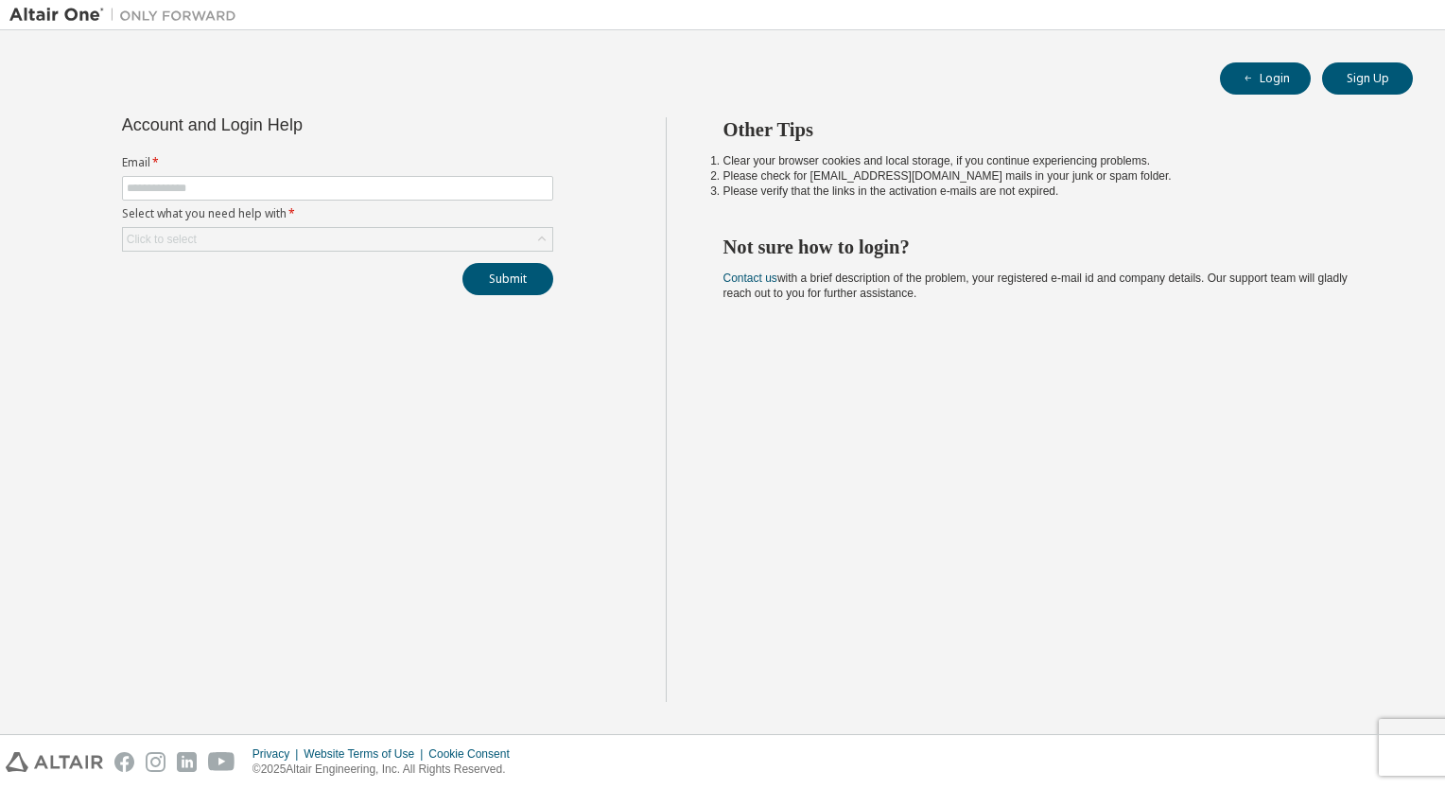 This screenshot has width=1445, height=789. I want to click on div: Cookie Consent, so click(474, 754).